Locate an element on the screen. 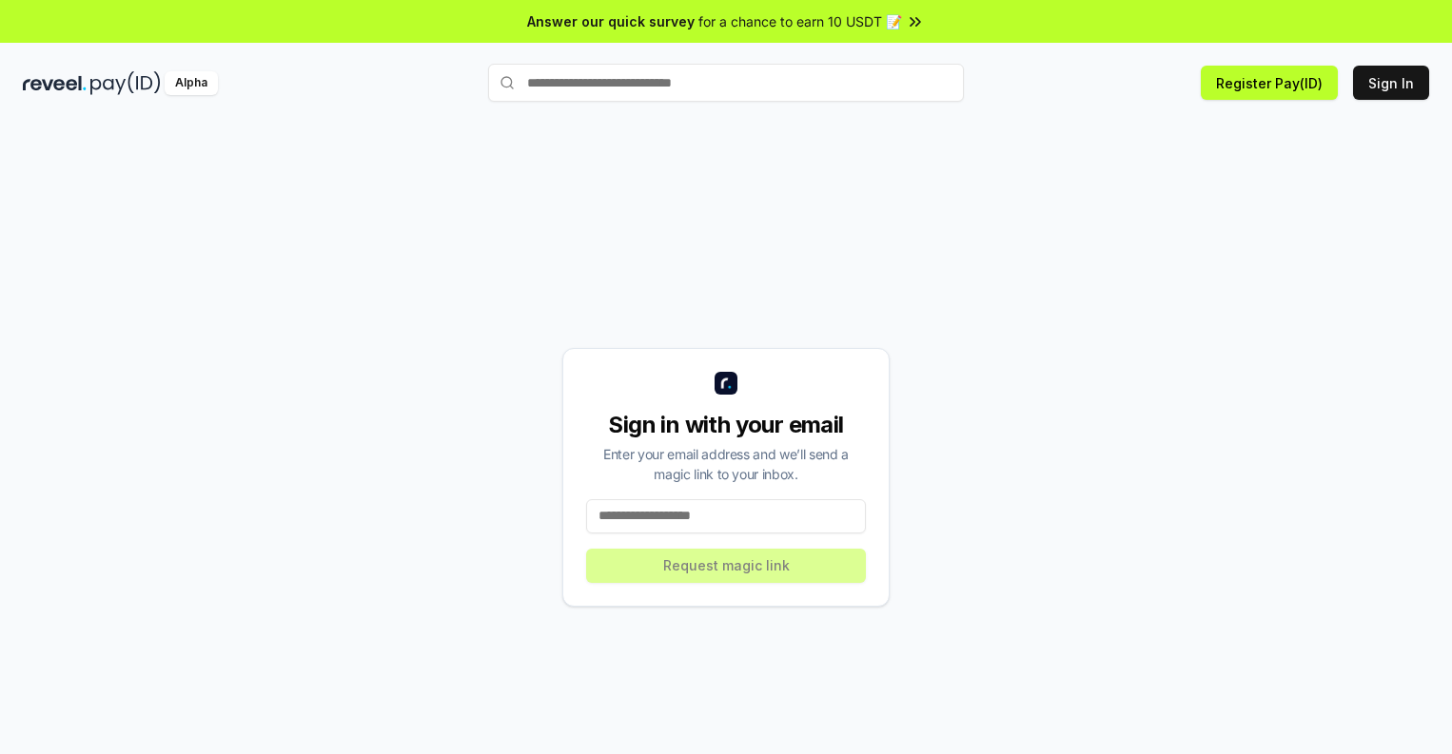 This screenshot has width=1452, height=754. button: Sign In is located at coordinates (1391, 83).